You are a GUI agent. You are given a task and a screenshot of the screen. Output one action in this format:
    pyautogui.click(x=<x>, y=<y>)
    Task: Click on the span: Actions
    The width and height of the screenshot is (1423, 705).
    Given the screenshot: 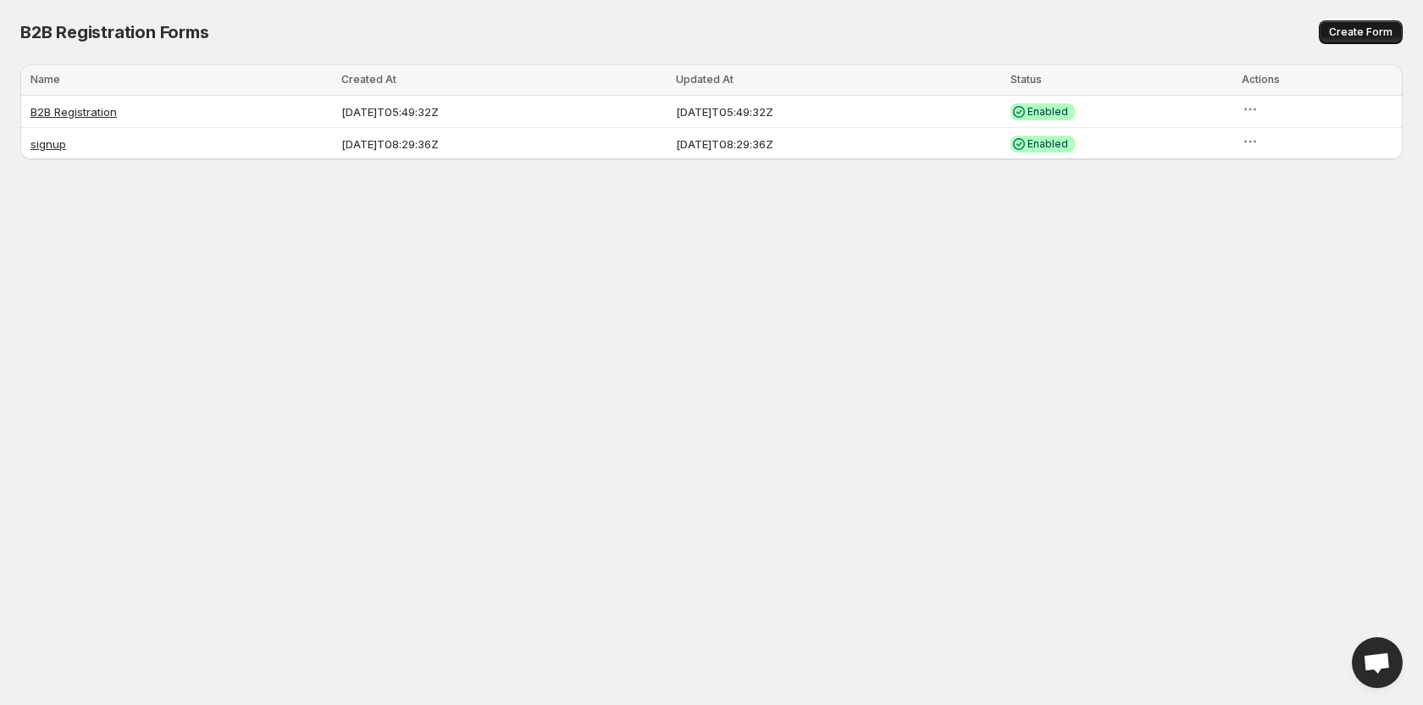 What is the action you would take?
    pyautogui.click(x=1261, y=79)
    